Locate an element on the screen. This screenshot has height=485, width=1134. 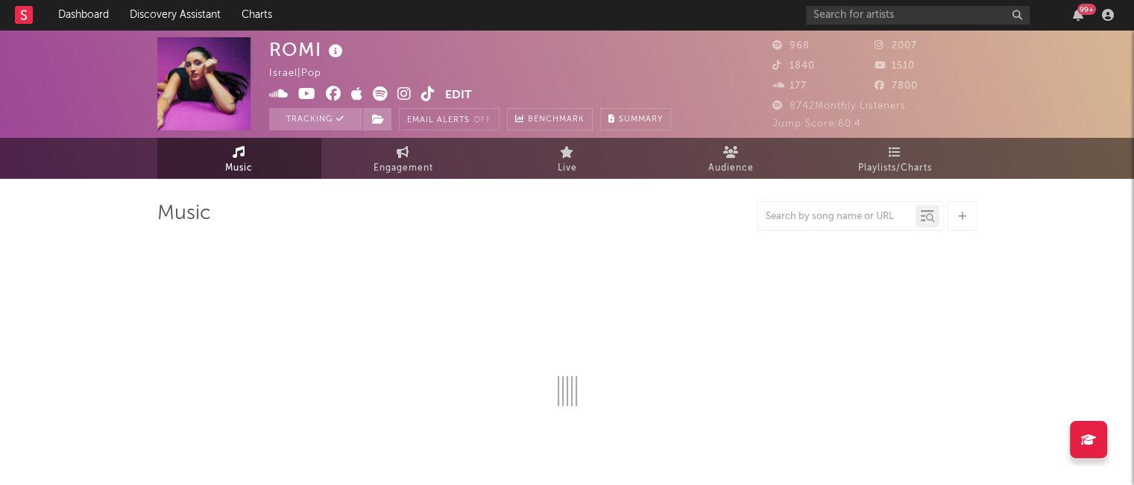
button: Edit is located at coordinates (458, 95).